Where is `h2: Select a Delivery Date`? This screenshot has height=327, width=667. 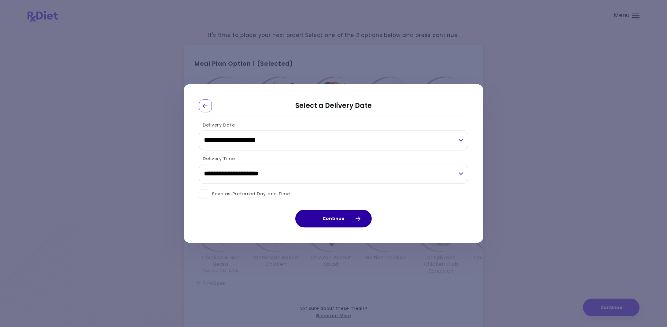
h2: Select a Delivery Date is located at coordinates (333, 108).